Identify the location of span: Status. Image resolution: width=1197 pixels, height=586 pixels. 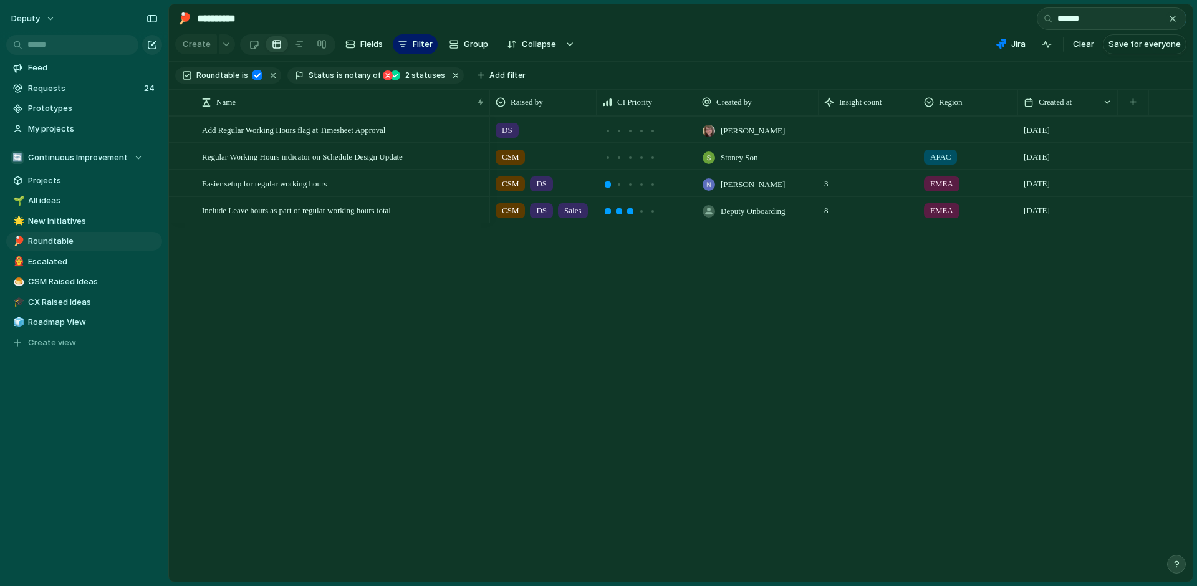
(321, 75).